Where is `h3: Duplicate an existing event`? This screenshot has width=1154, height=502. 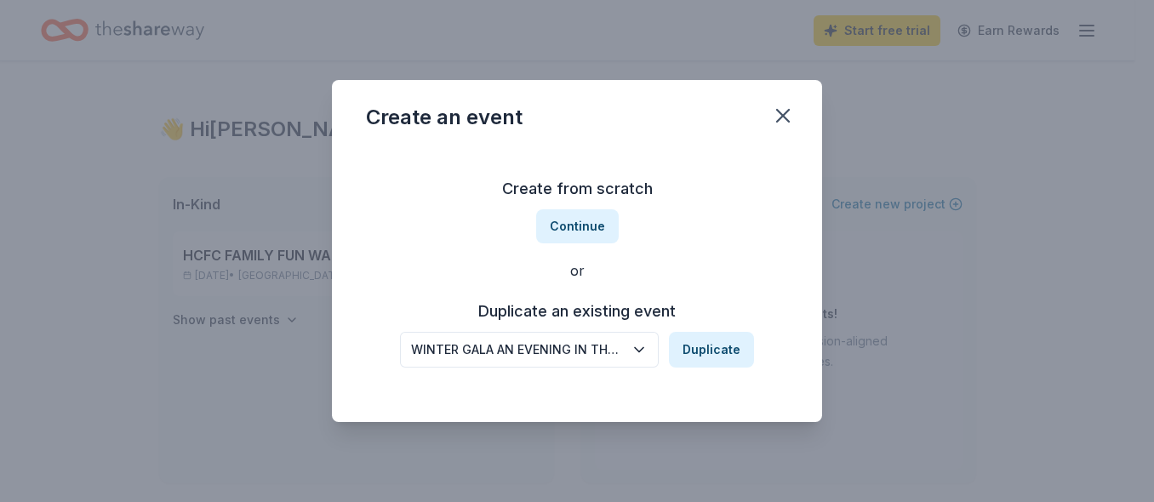 h3: Duplicate an existing event is located at coordinates (577, 311).